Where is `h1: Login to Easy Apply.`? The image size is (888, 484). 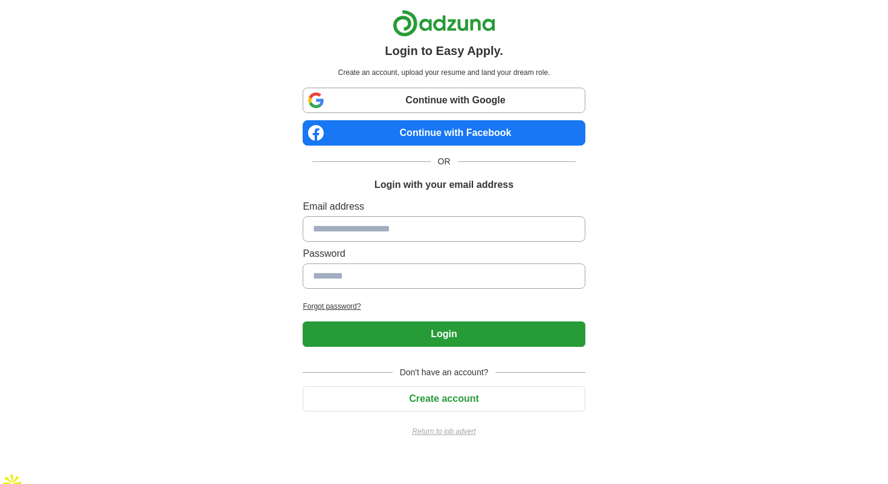 h1: Login to Easy Apply. is located at coordinates (444, 51).